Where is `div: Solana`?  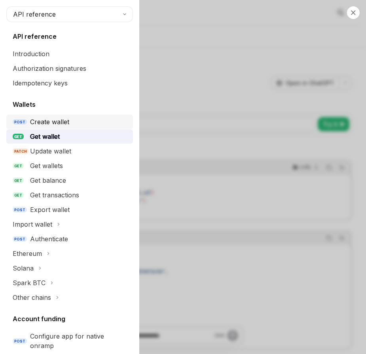 div: Solana is located at coordinates (23, 268).